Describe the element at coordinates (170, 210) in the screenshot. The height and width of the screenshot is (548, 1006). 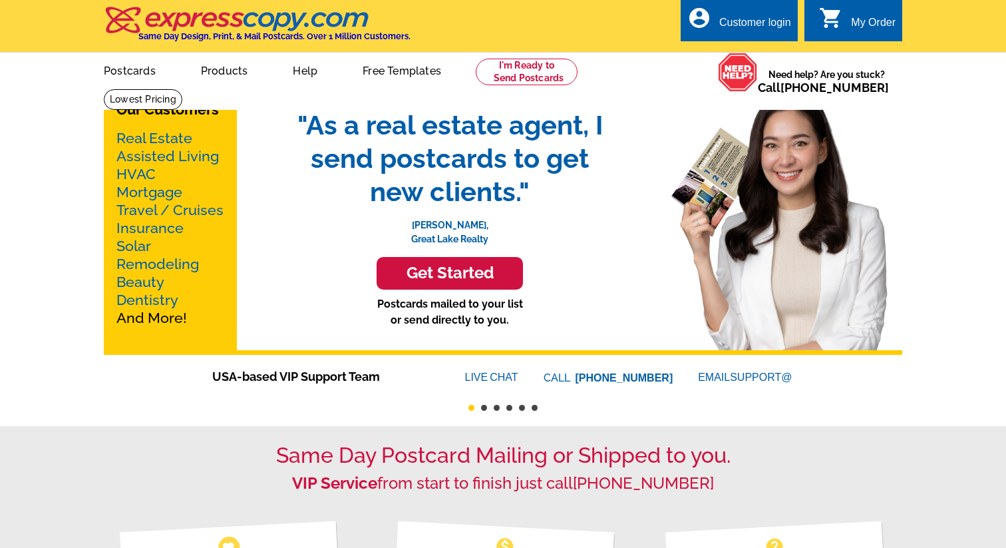
I see `a: Travel / Cruises` at that location.